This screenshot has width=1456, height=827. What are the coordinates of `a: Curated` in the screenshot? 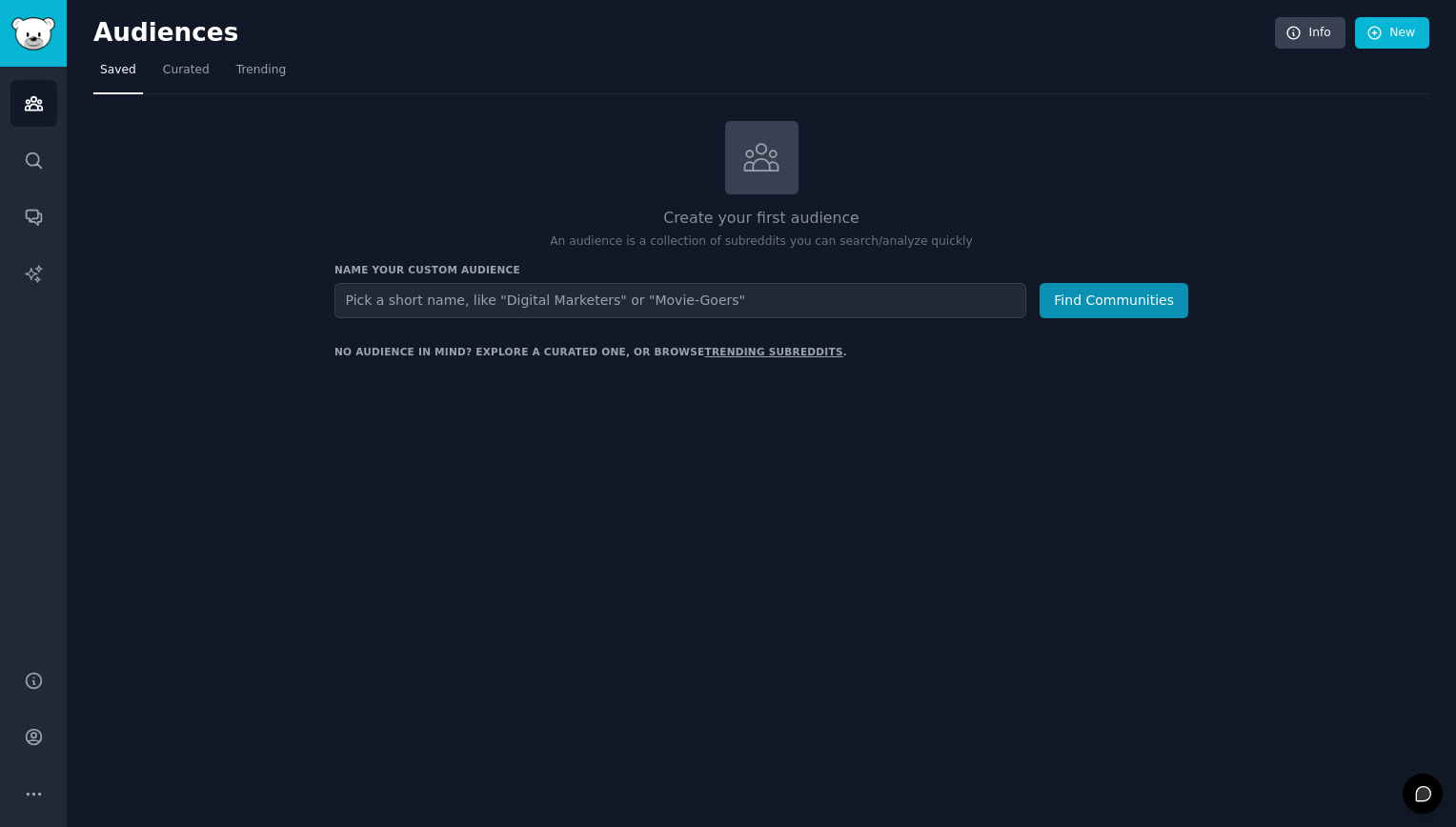 It's located at (186, 74).